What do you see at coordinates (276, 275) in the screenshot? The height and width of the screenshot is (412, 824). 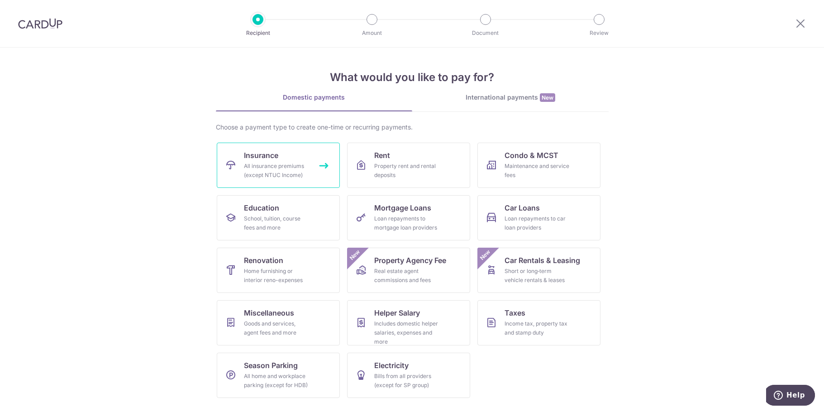 I see `div: Home furnishing or interior reno-expenses` at bounding box center [276, 275].